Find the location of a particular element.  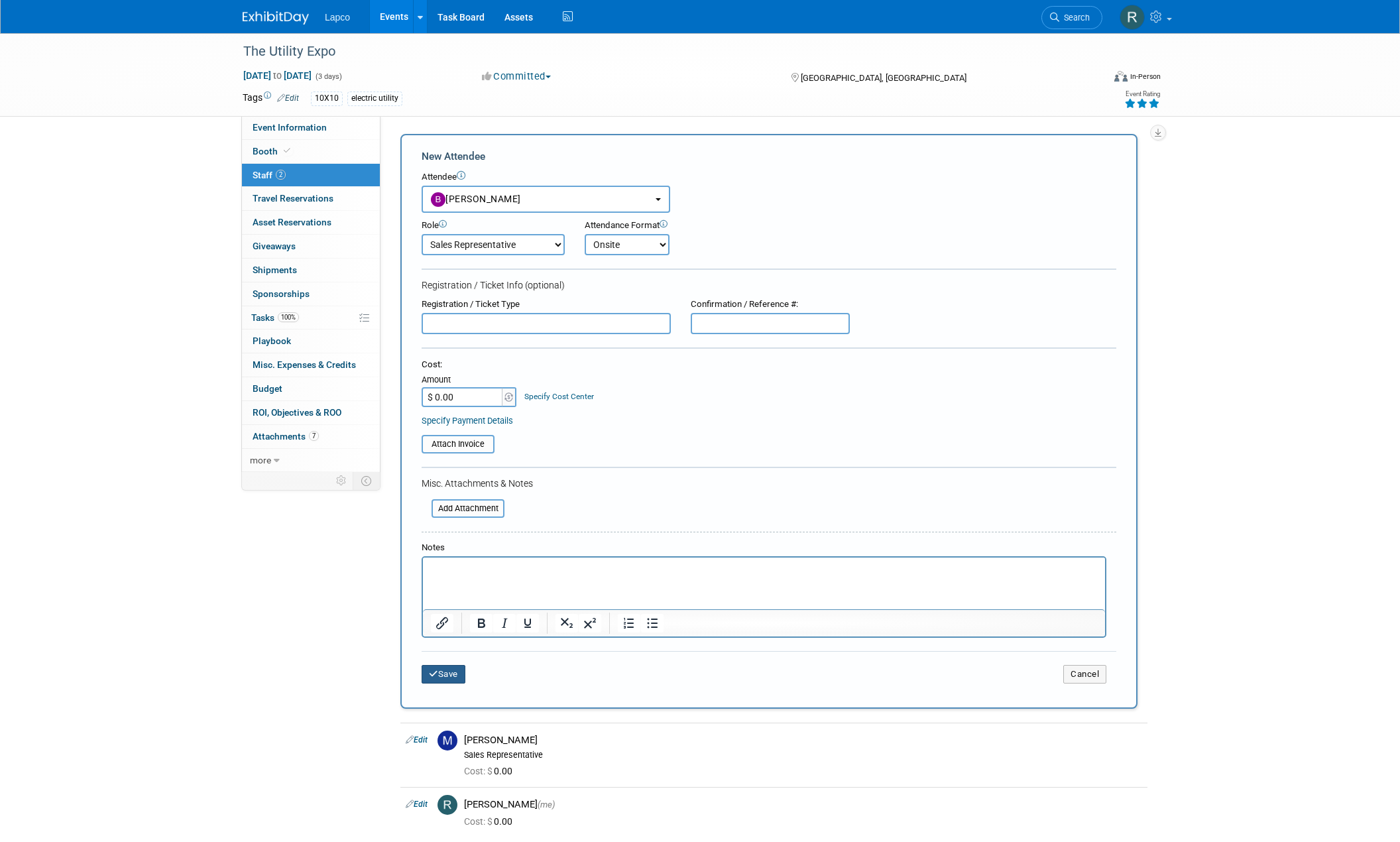

button: Insert/edit link is located at coordinates (443, 623).